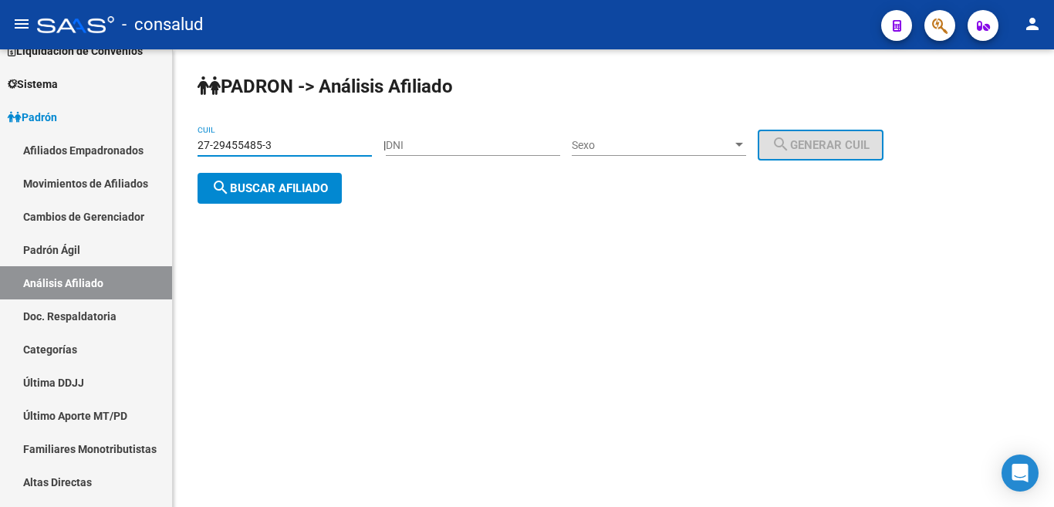  I want to click on span: Sistema, so click(32, 84).